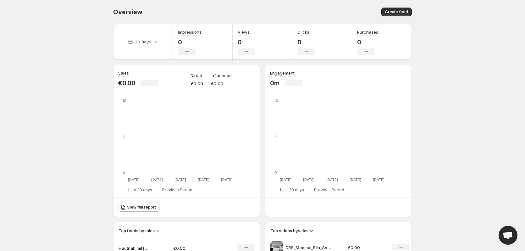 The width and height of the screenshot is (525, 251). Describe the element at coordinates (368, 32) in the screenshot. I see `h3: Purchases` at that location.